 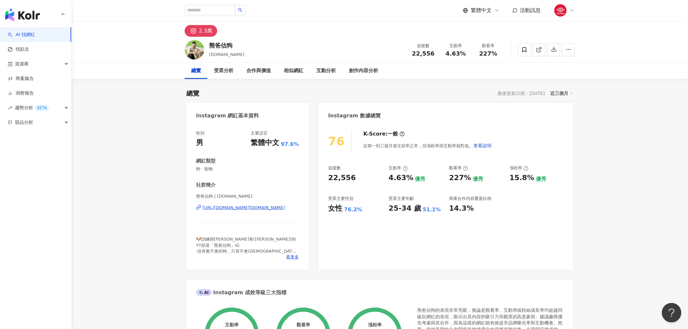 What do you see at coordinates (205, 31) in the screenshot?
I see `div: 2.3萬` at bounding box center [205, 31].